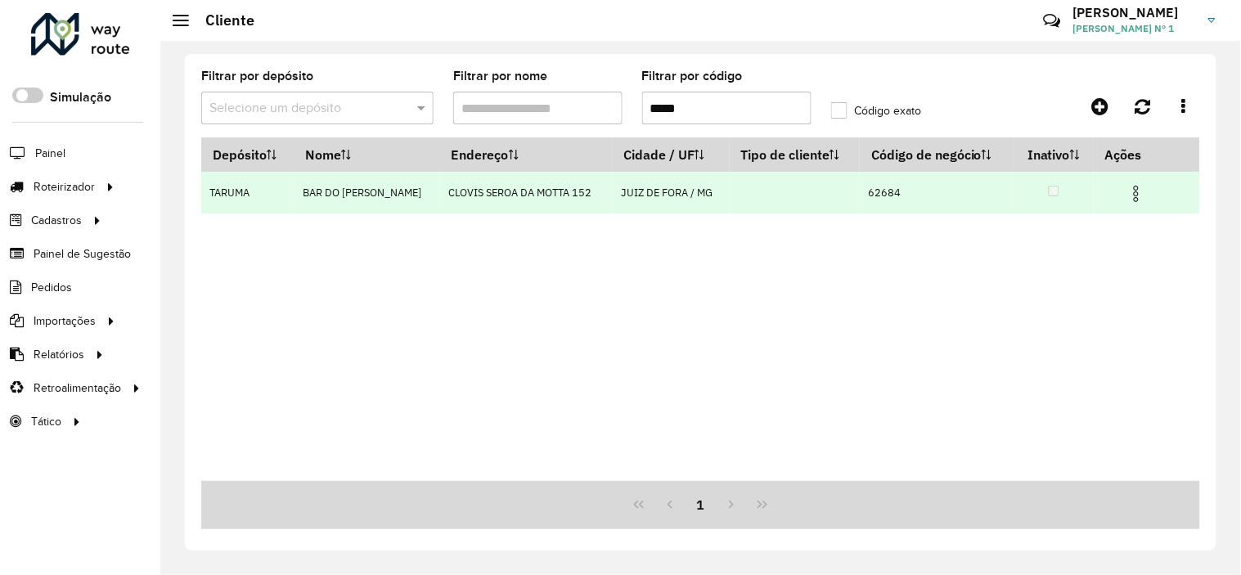 Image resolution: width=1241 pixels, height=575 pixels. Describe the element at coordinates (526, 155) in the screenshot. I see `th: Endereço` at that location.